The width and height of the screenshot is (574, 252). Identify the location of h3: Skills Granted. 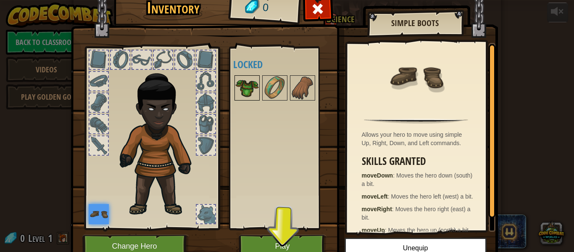
(418, 161).